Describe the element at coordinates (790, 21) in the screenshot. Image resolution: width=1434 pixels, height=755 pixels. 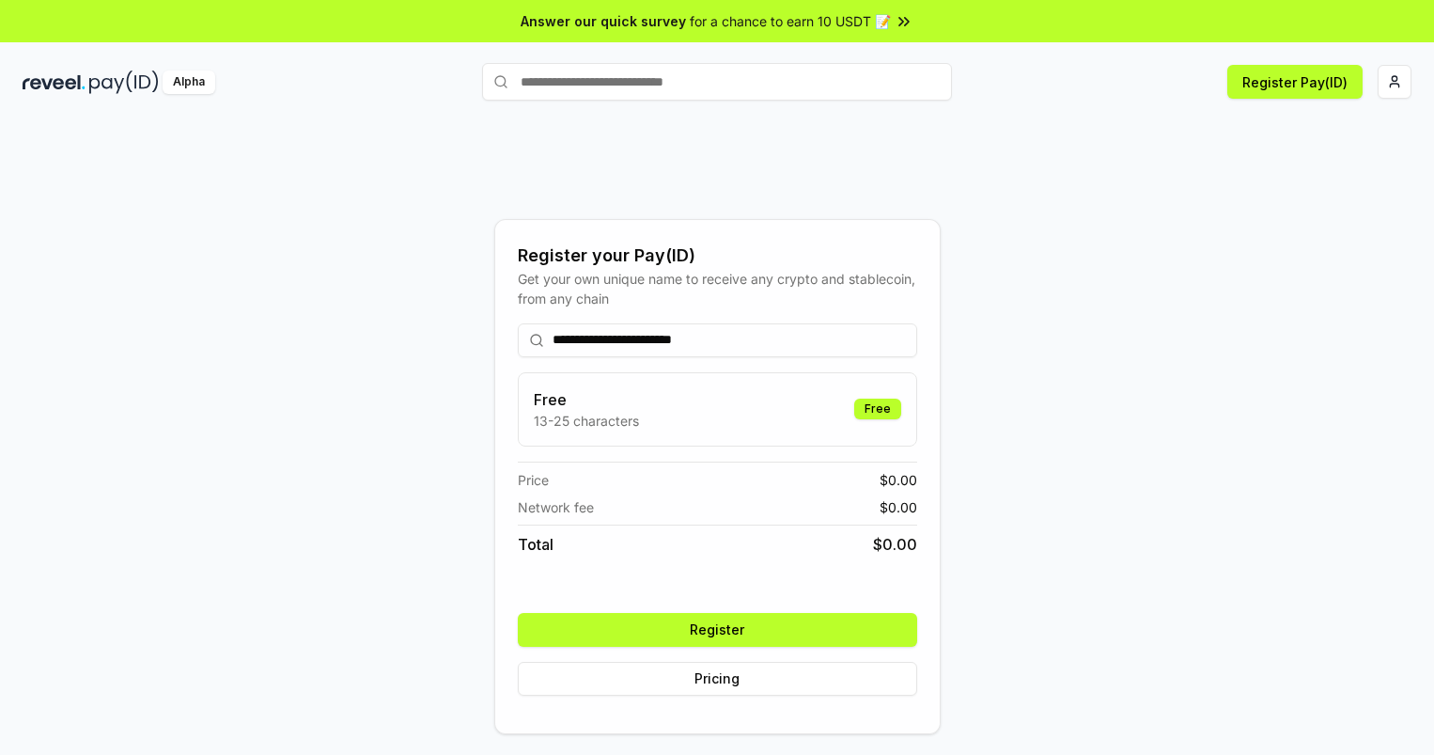
I see `span: for a chance to earn 10 USDT 📝` at that location.